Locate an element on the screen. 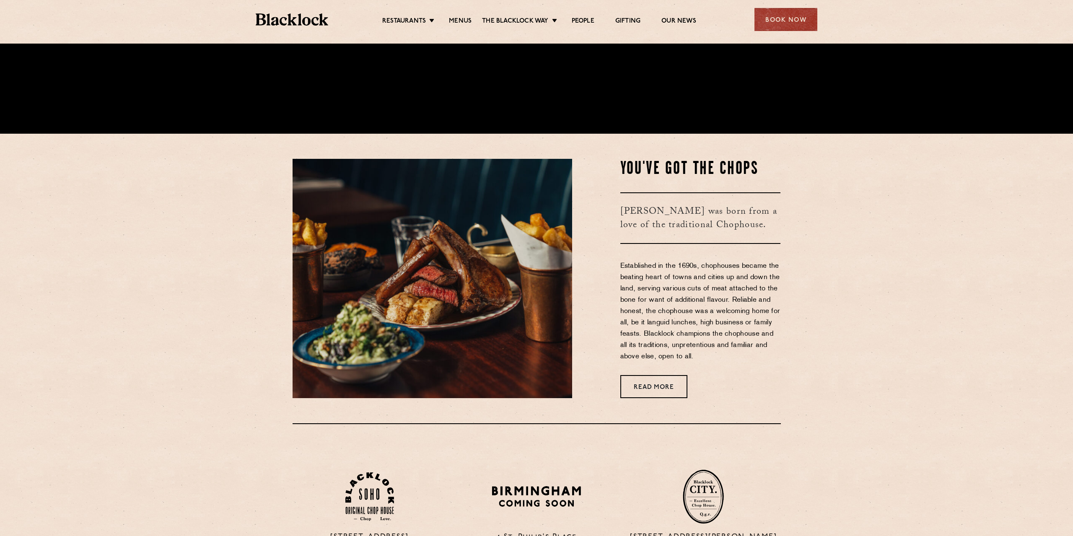 The height and width of the screenshot is (536, 1073). div: Book Now is located at coordinates (786, 19).